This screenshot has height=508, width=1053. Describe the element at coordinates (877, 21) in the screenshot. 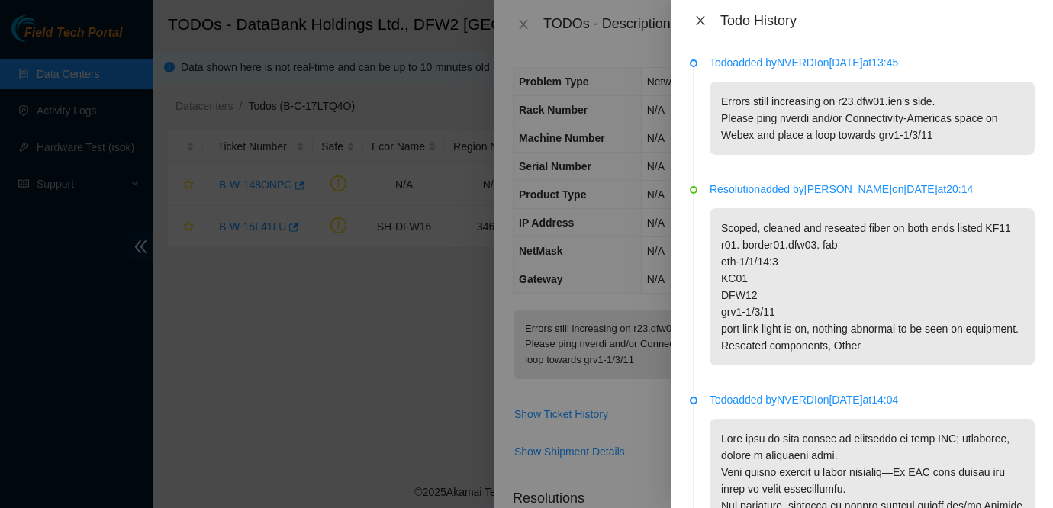

I see `div: Todo History` at that location.